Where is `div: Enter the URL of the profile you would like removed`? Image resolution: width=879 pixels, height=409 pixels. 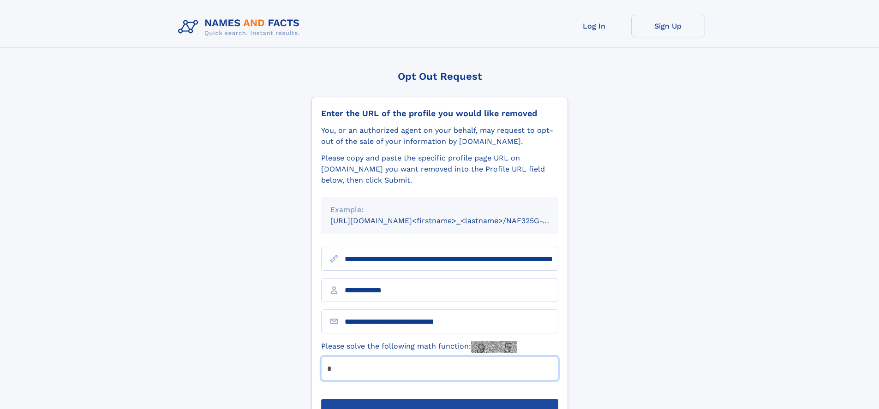
div: Enter the URL of the profile you would like removed is located at coordinates (440, 114).